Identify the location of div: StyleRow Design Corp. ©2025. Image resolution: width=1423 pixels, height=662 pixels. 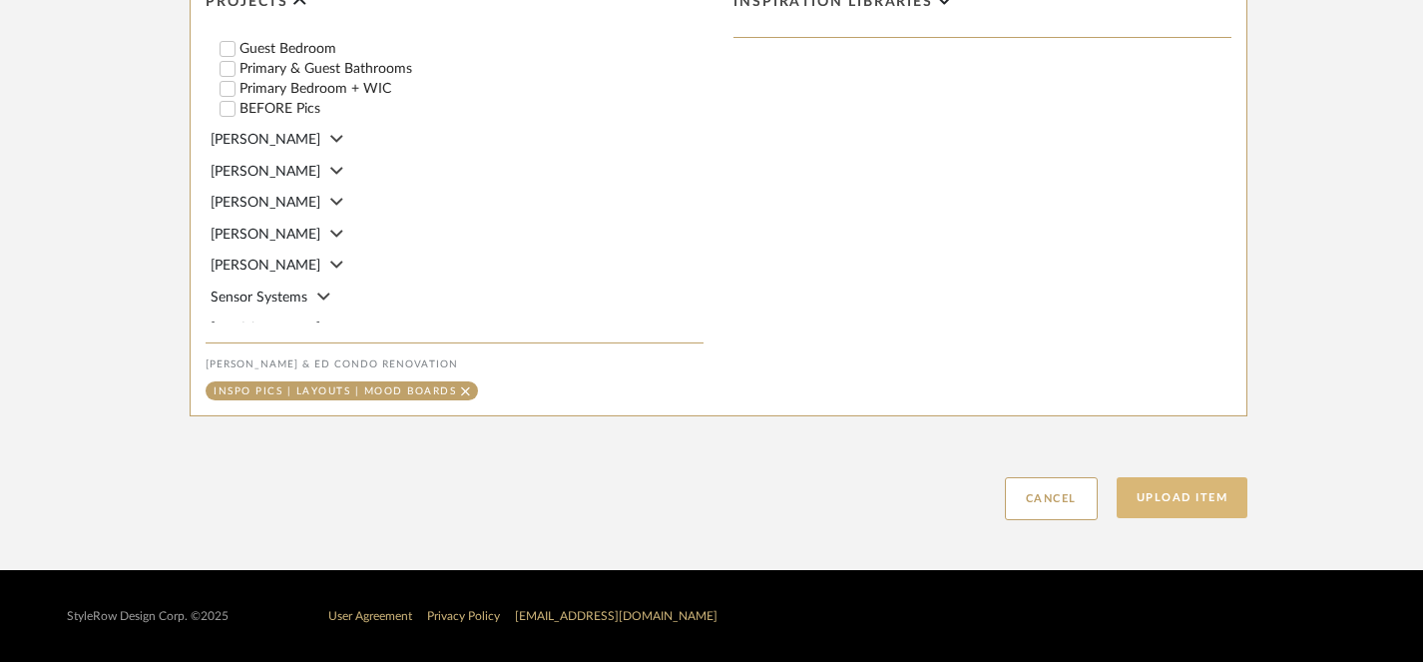
(148, 616).